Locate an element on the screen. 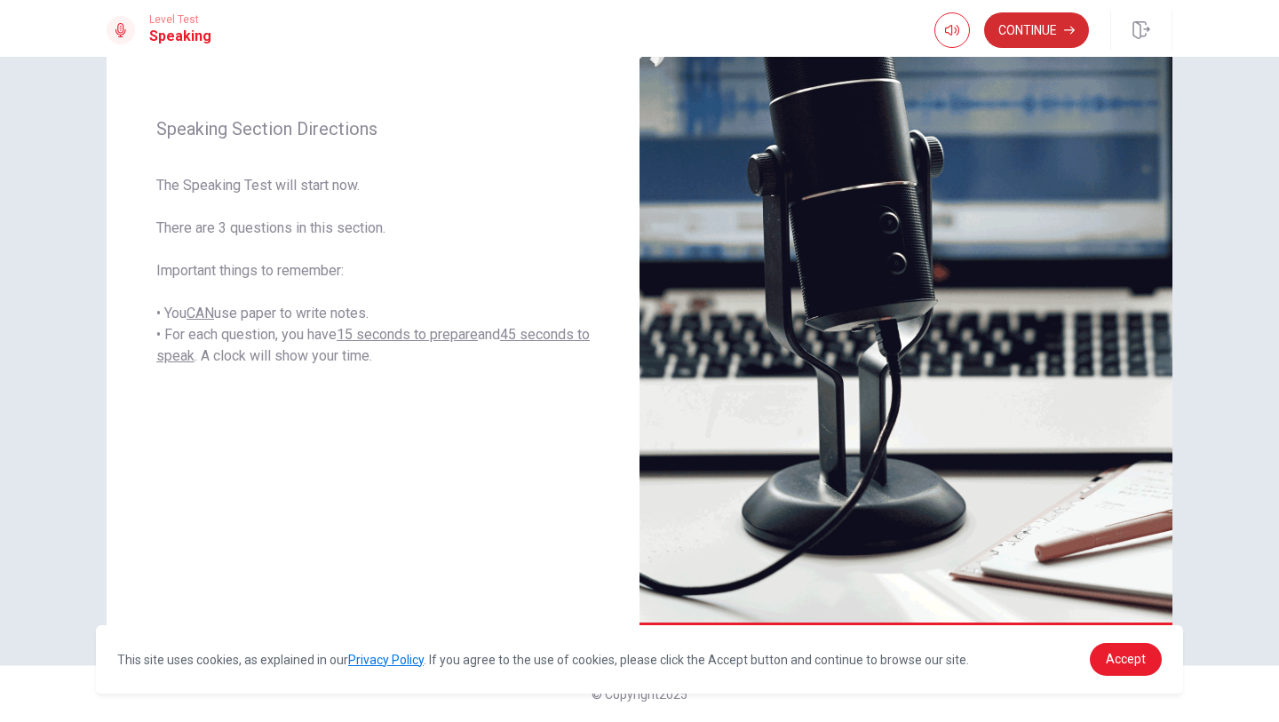  a: Privacy Policy is located at coordinates (385, 660).